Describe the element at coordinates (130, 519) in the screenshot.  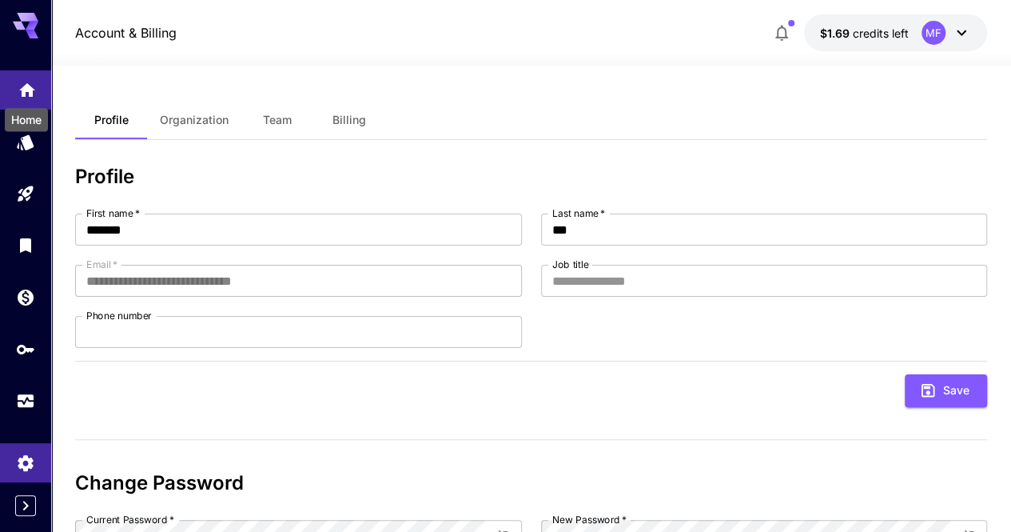
I see `label: Current Password` at that location.